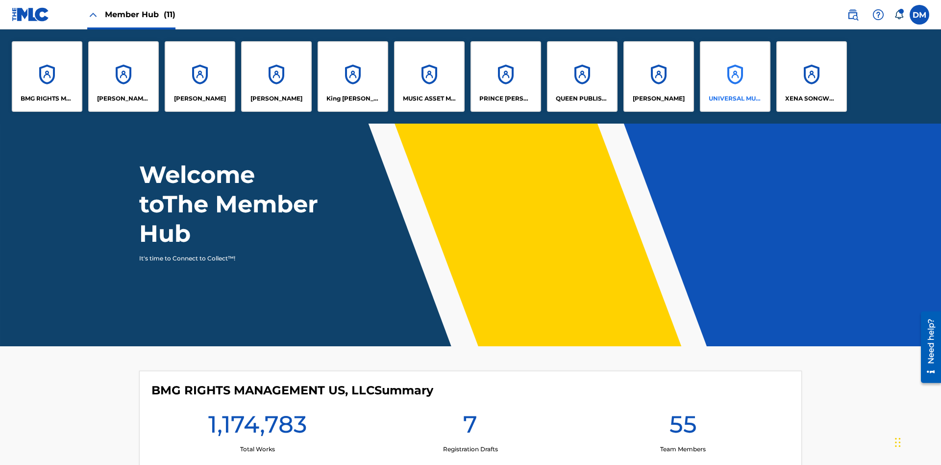 Image resolution: width=941 pixels, height=465 pixels. What do you see at coordinates (257, 427) in the screenshot?
I see `h1: 1,174,783` at bounding box center [257, 427].